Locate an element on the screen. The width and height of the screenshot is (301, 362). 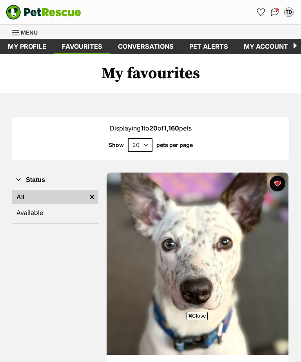
span: Menu is located at coordinates (29, 32).